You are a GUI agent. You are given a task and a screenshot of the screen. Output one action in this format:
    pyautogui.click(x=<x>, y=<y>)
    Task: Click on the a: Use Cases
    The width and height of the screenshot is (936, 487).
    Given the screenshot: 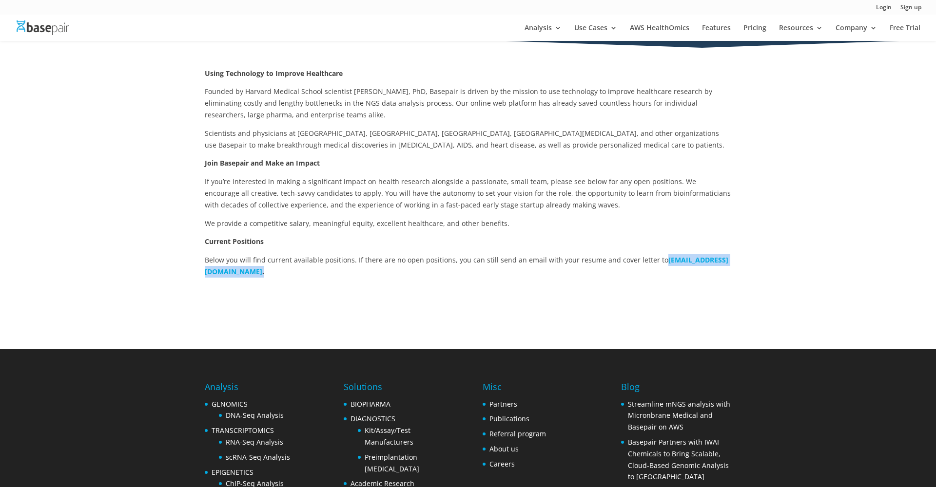 What is the action you would take?
    pyautogui.click(x=596, y=33)
    